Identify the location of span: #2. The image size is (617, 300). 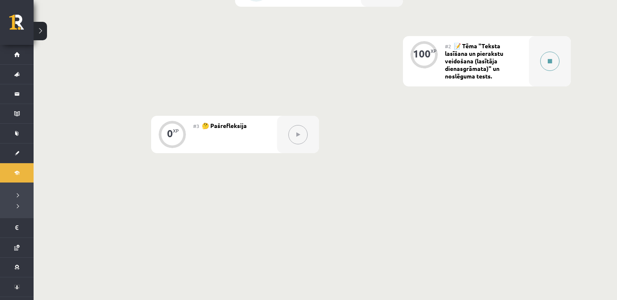
(448, 46).